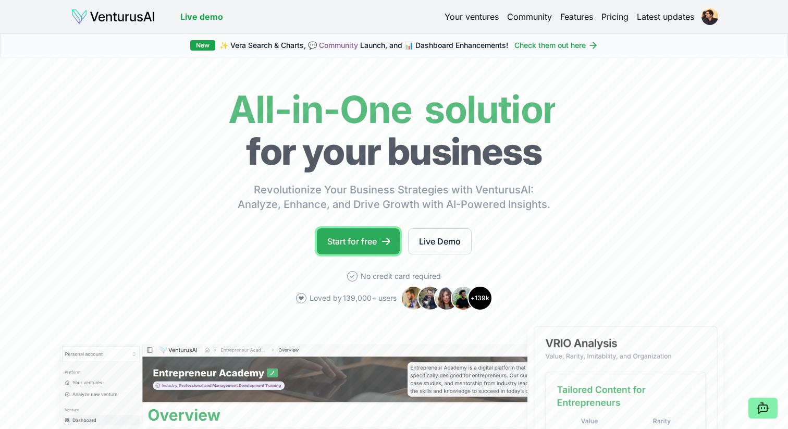 The width and height of the screenshot is (788, 429). Describe the element at coordinates (576, 17) in the screenshot. I see `a: Features` at that location.